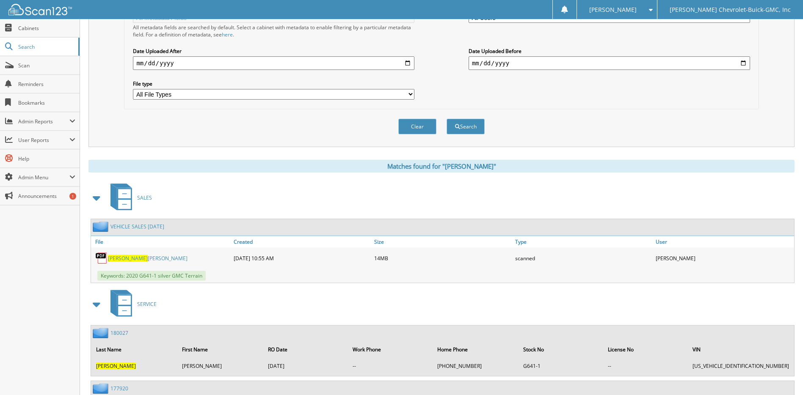  I want to click on a: Size, so click(442, 241).